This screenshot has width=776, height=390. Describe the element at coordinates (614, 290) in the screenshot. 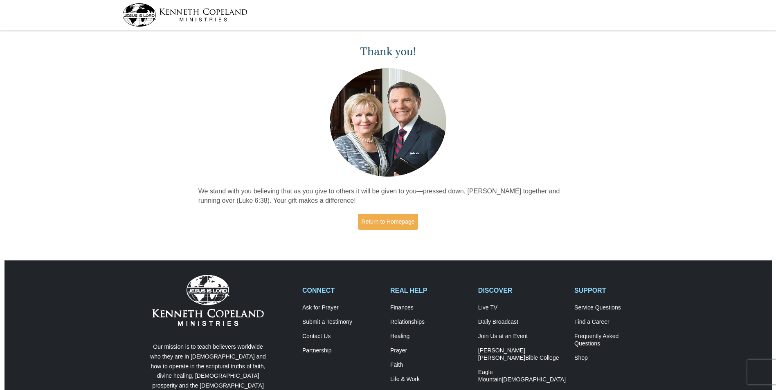

I see `h2: SUPPORT` at that location.